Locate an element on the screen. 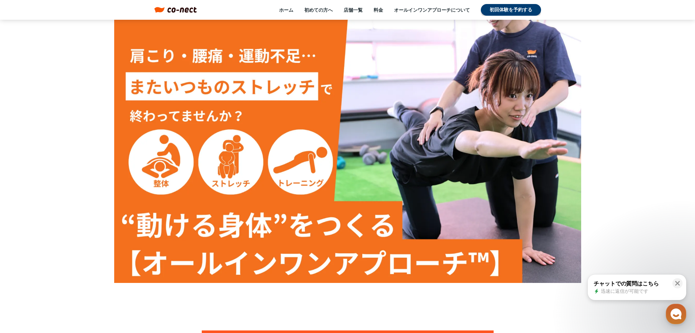 Image resolution: width=695 pixels, height=333 pixels. a: 初めての方へ is located at coordinates (319, 10).